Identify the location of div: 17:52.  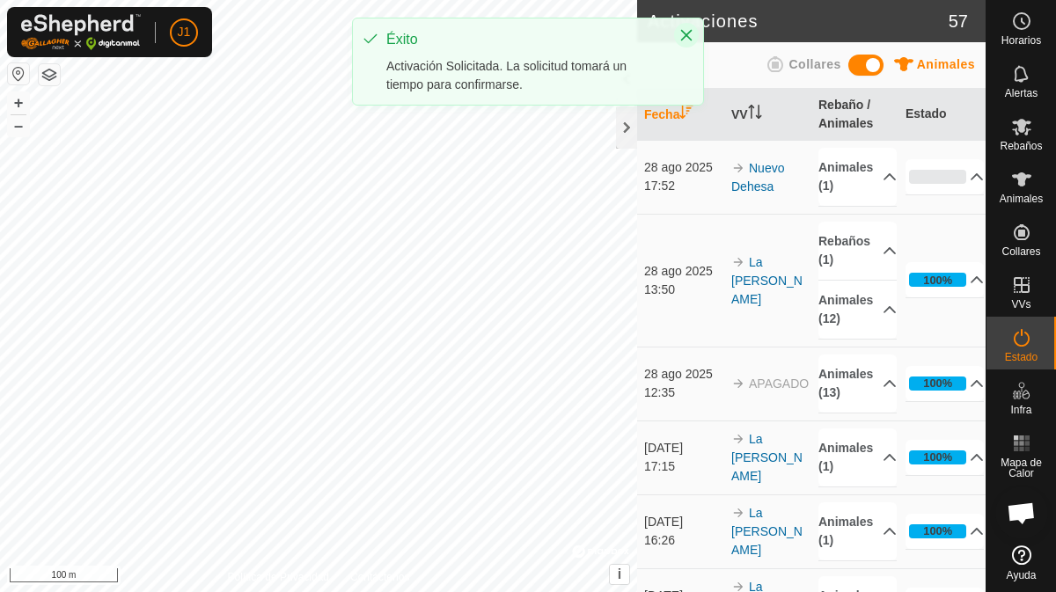
(683, 186).